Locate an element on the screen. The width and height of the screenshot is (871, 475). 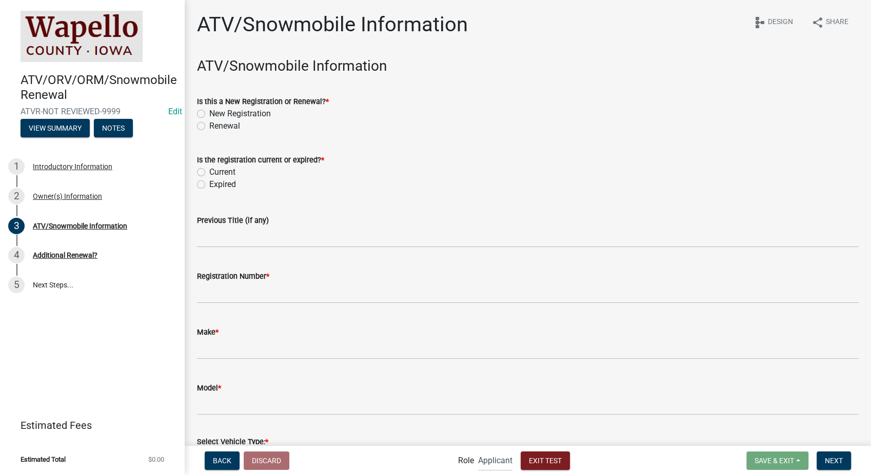
i: share is located at coordinates (818, 23).